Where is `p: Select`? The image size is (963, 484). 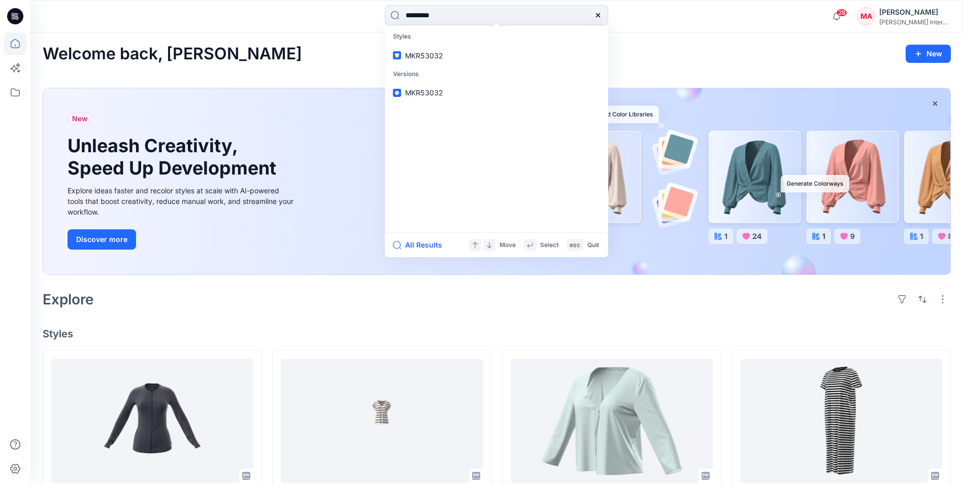
p: Select is located at coordinates (549, 245).